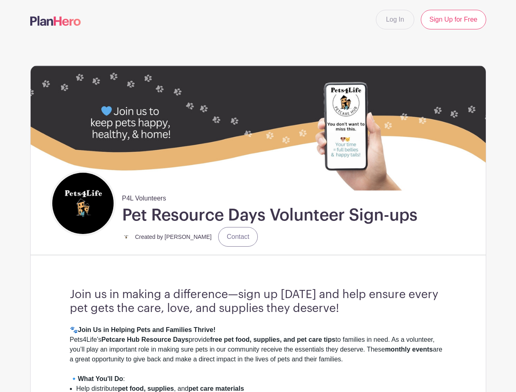  What do you see at coordinates (270, 215) in the screenshot?
I see `h1: Pet Resource Days Volunteer Sign-ups` at bounding box center [270, 215].